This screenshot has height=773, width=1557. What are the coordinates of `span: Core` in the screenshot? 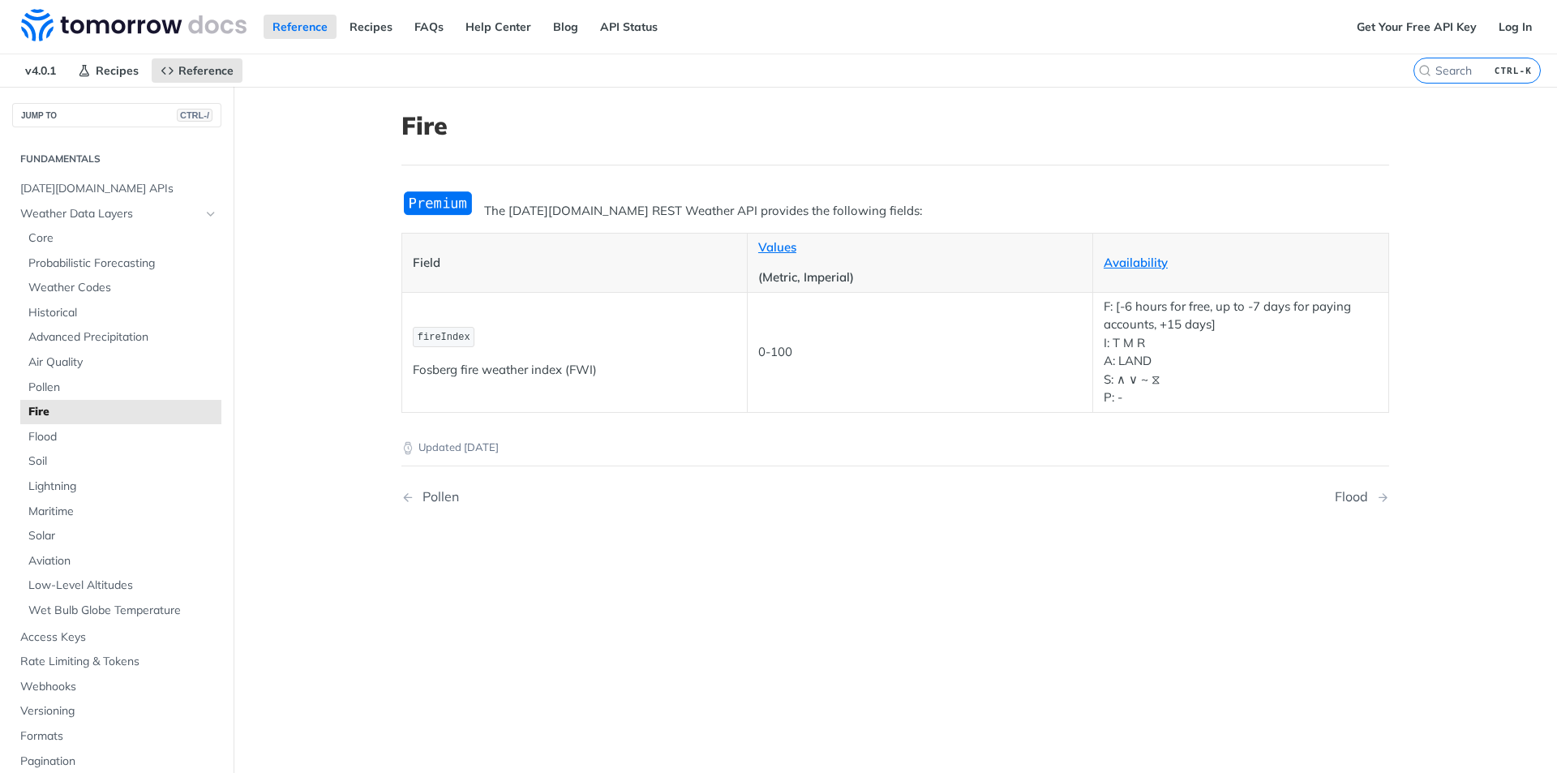 It's located at (122, 238).